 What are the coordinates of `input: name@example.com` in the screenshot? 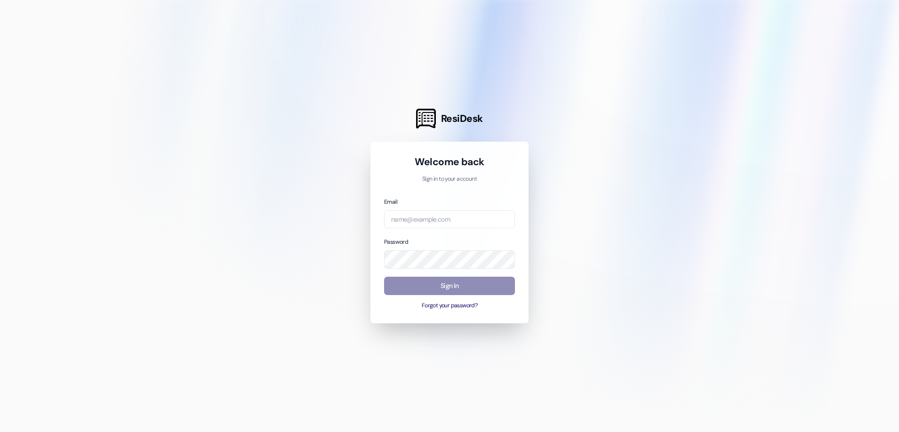 It's located at (449, 219).